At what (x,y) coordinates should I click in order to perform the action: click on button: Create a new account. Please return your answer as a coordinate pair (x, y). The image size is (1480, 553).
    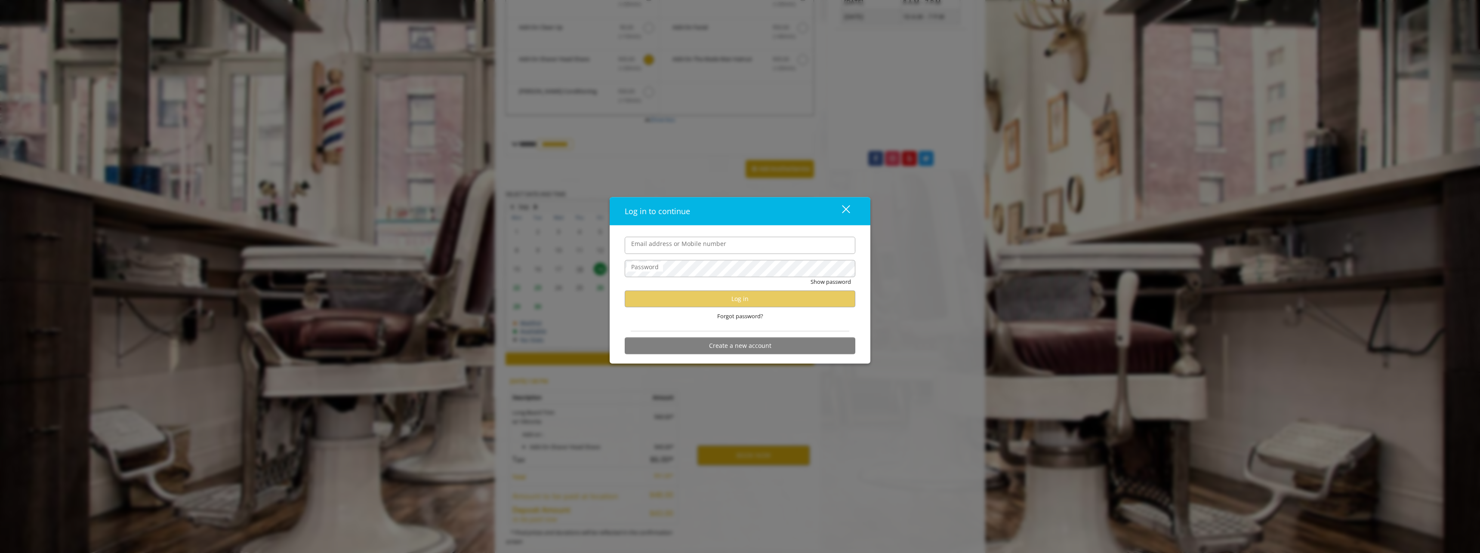
    Looking at the image, I should click on (740, 346).